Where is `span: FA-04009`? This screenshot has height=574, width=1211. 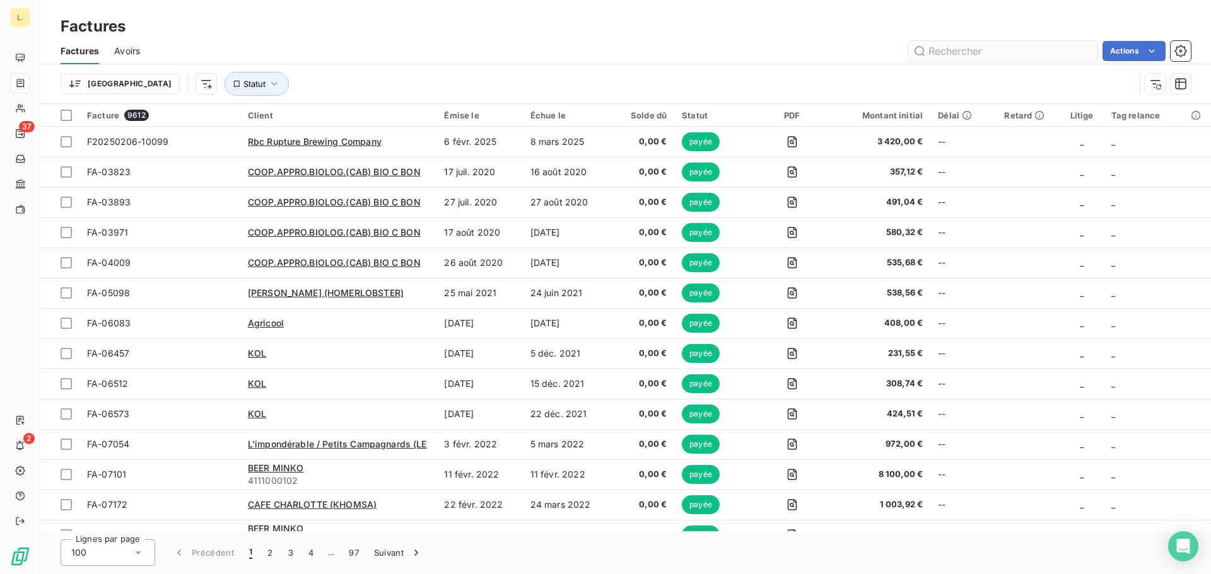
span: FA-04009 is located at coordinates (108, 262).